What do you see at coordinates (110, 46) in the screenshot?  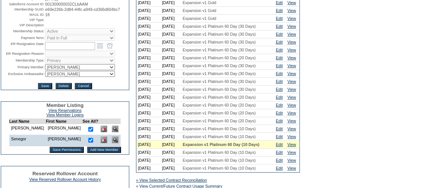 I see `a: Open the time view popup.` at bounding box center [110, 46].